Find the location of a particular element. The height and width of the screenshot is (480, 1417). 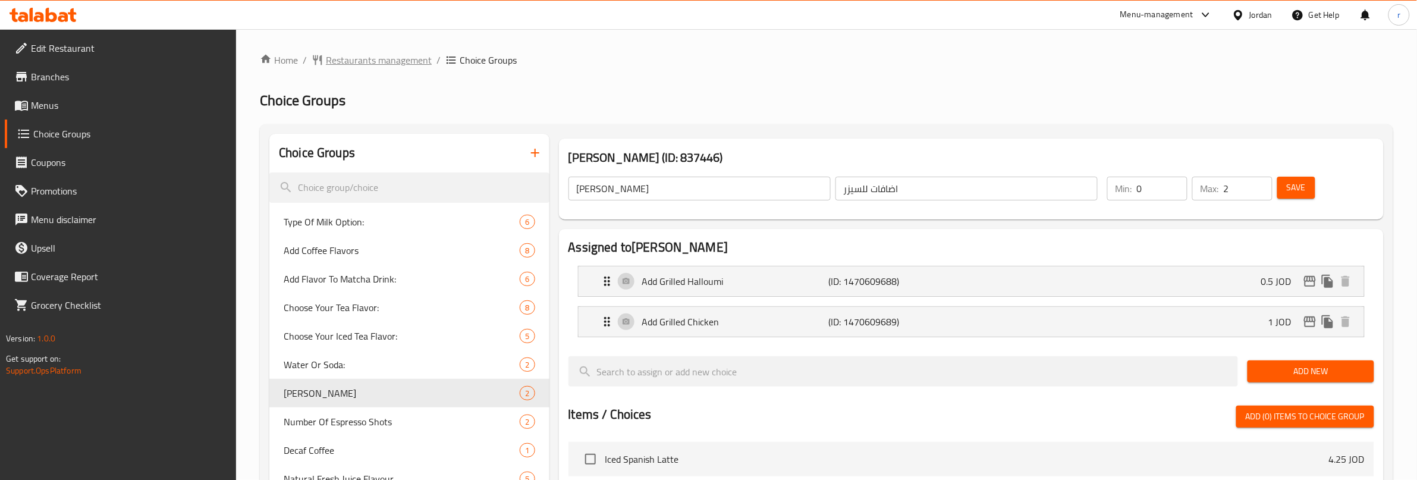

div: Choose Your Tea Flavor:8 is located at coordinates (409, 308).